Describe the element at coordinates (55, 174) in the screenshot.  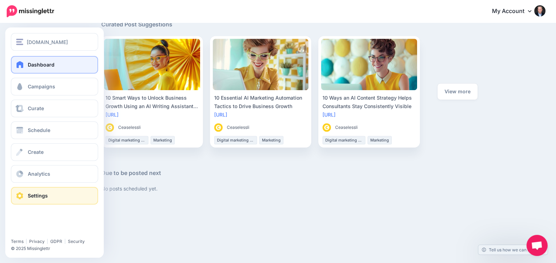
I see `a: Analytics` at that location.